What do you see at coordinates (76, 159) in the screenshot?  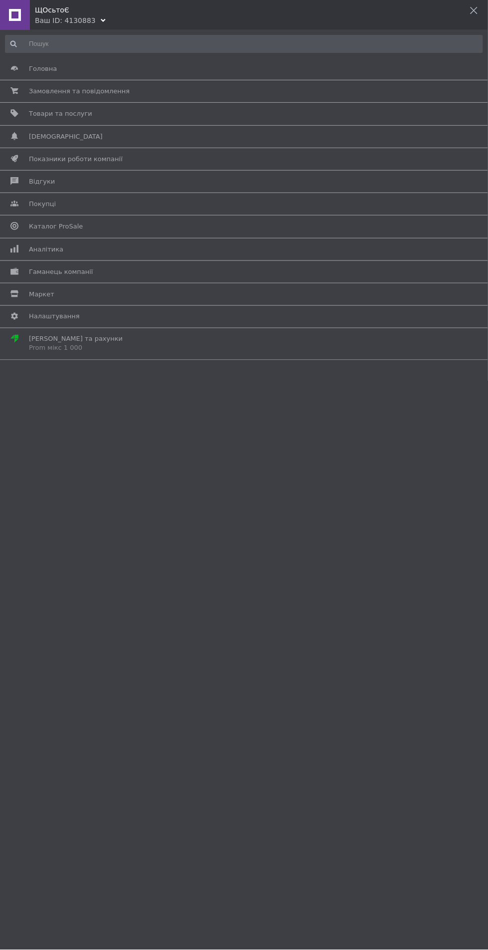 I see `span: Показники роботи компанії` at bounding box center [76, 159].